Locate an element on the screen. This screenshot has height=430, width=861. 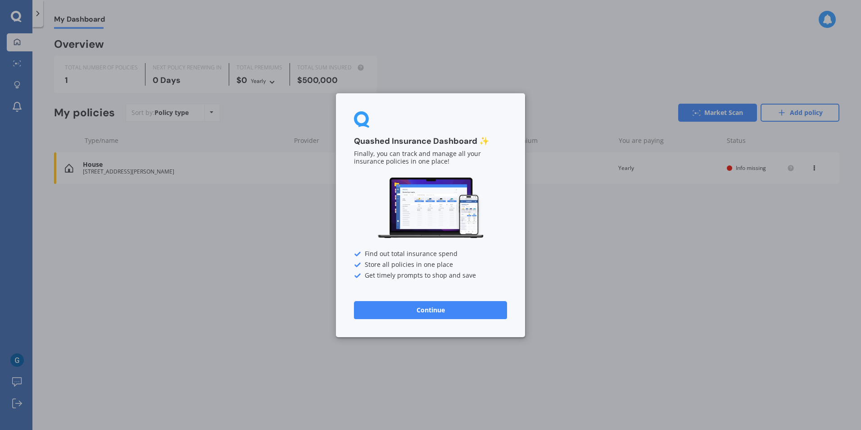
div: Find out total insurance spend is located at coordinates (431, 254).